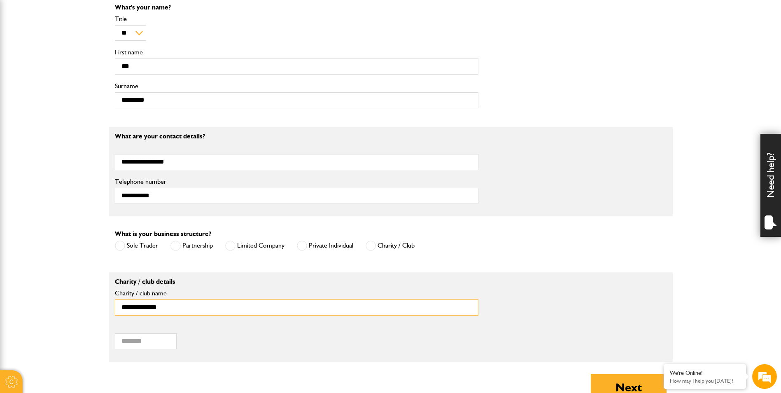 The image size is (781, 393). Describe the element at coordinates (390, 245) in the screenshot. I see `label: Charity / Club` at that location.